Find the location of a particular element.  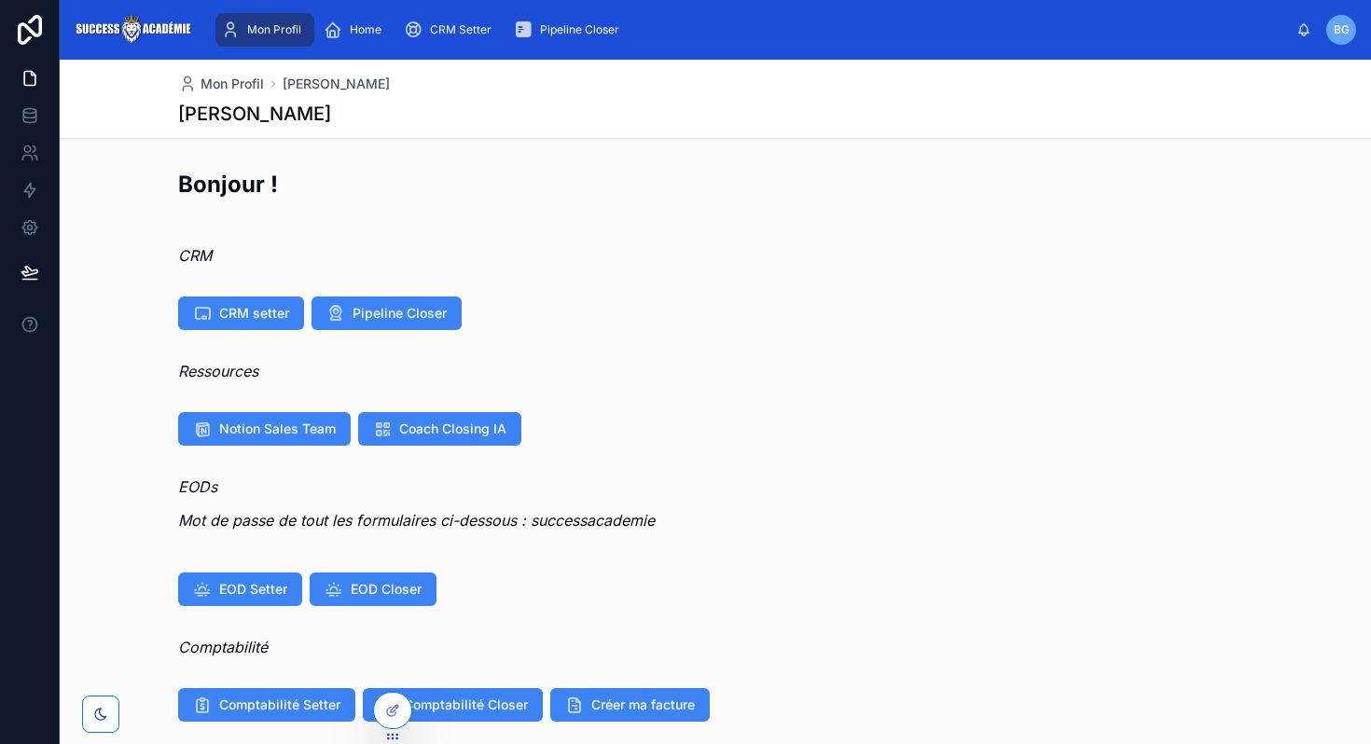

span: Coach Closing IA is located at coordinates (452, 429).